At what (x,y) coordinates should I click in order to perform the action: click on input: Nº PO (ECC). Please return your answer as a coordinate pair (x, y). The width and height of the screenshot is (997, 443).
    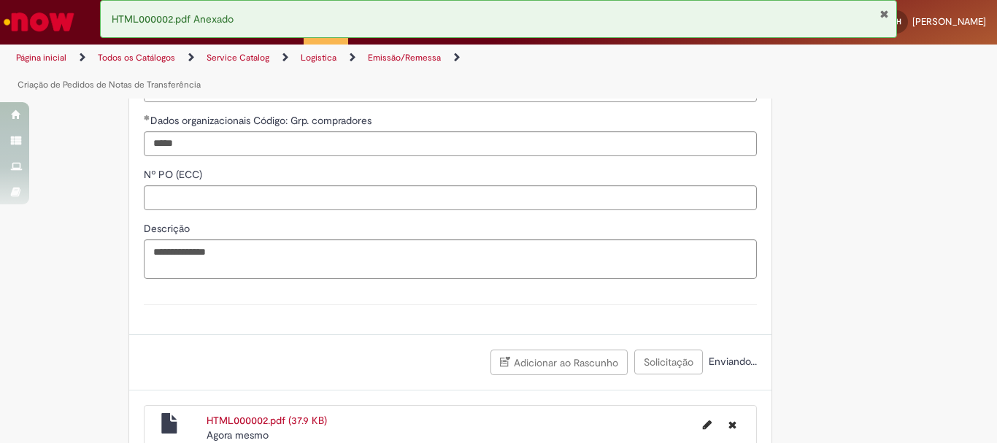
    Looking at the image, I should click on (450, 198).